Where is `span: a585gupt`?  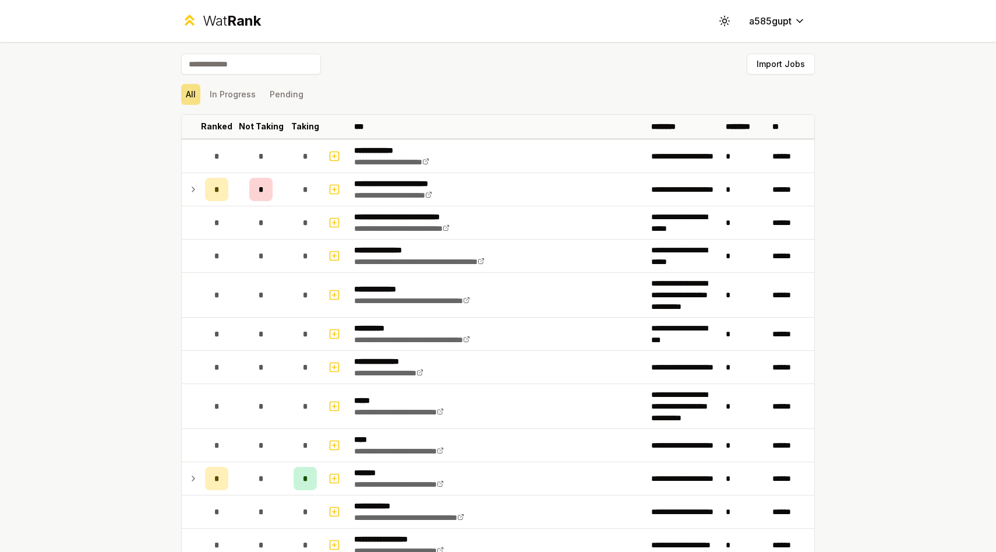 span: a585gupt is located at coordinates (770, 21).